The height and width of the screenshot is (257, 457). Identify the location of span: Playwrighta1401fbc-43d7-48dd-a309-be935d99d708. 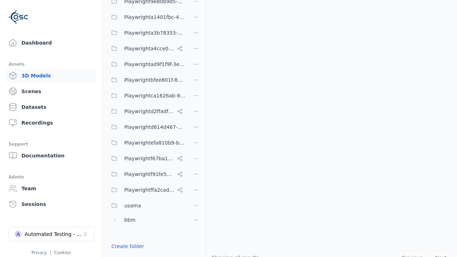
(155, 17).